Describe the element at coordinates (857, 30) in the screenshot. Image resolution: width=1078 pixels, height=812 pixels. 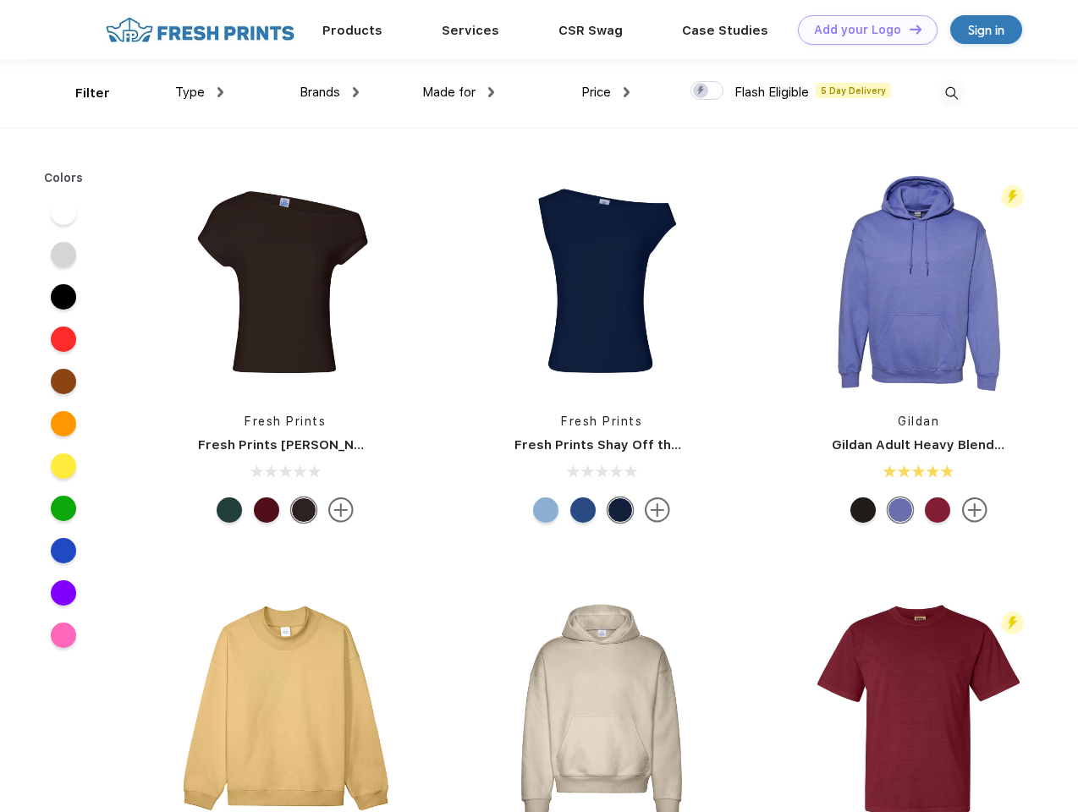
I see `div: Add your Logo` at that location.